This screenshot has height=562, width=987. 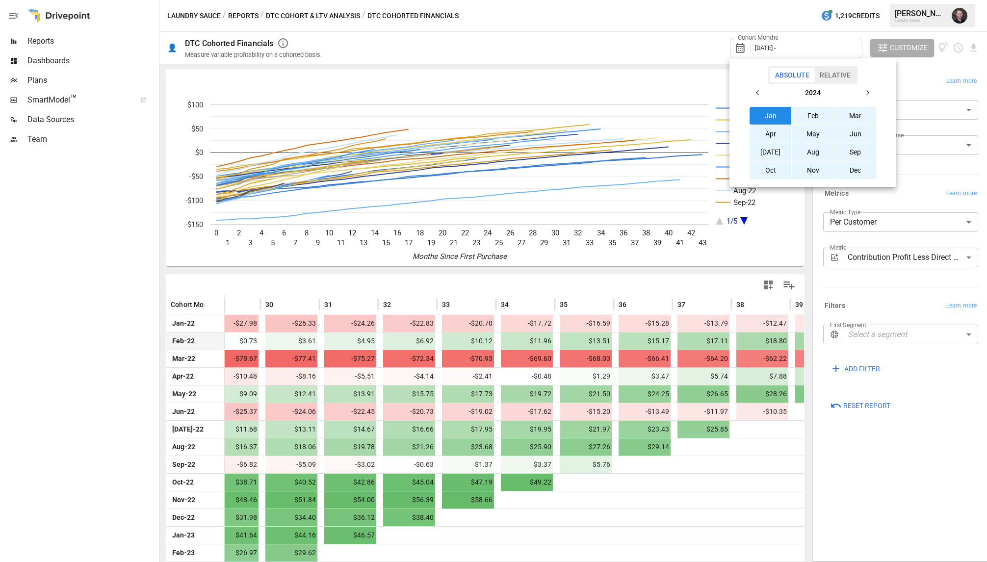 What do you see at coordinates (812, 93) in the screenshot?
I see `button: 2024` at bounding box center [812, 93].